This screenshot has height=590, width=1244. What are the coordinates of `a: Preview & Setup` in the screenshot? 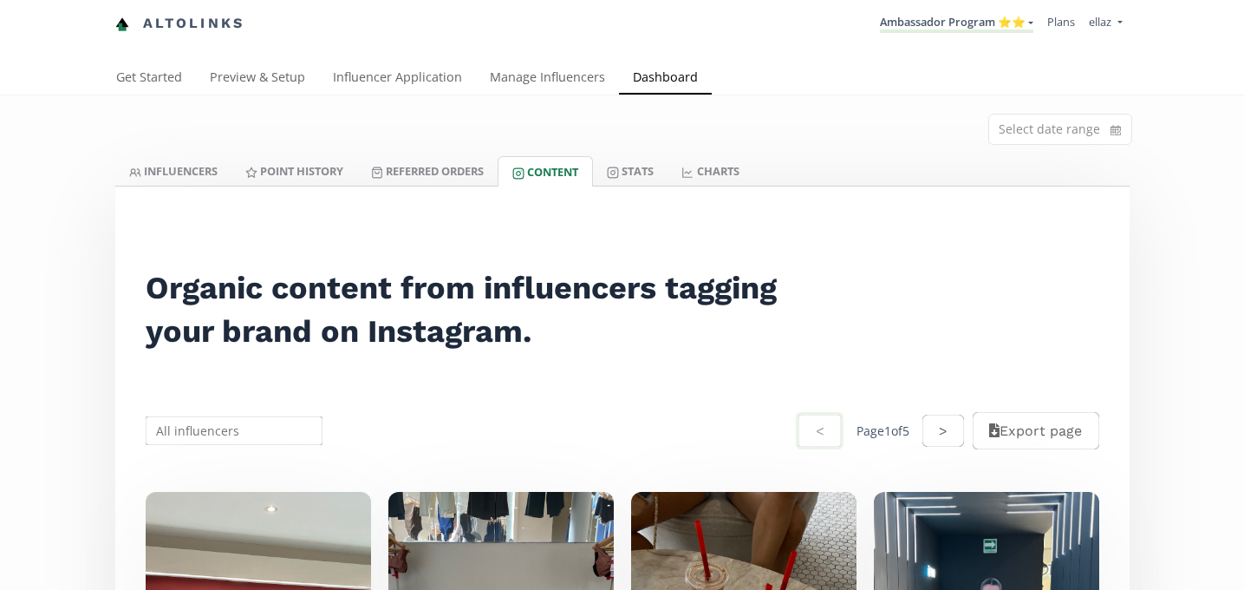 It's located at (257, 79).